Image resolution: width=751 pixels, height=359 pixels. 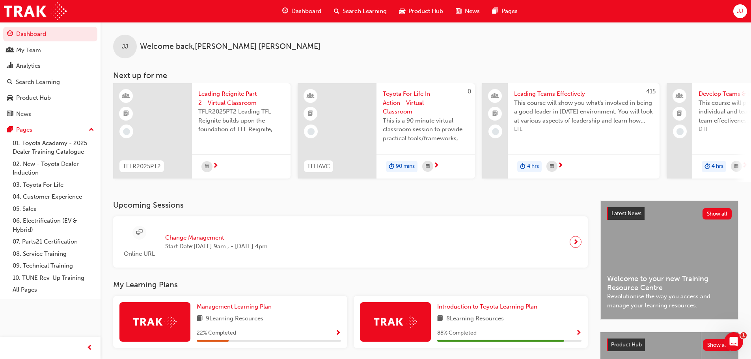 I want to click on span: car-icon, so click(x=10, y=98).